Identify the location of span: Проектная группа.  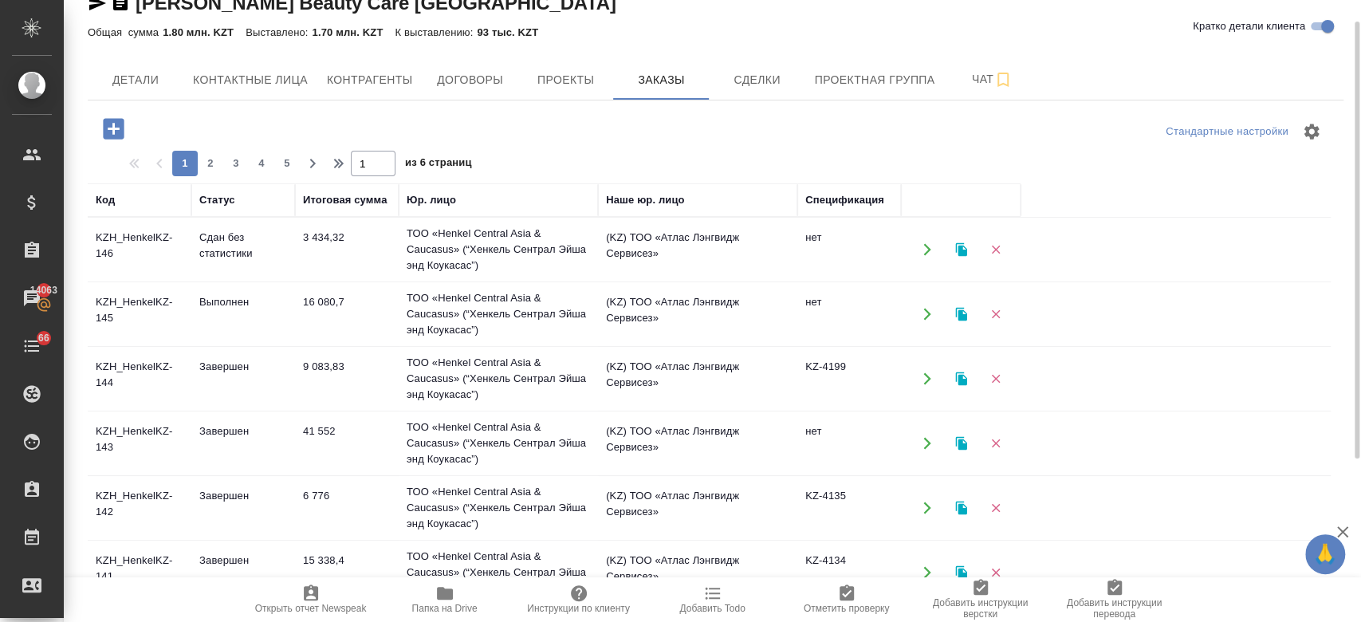
(874, 80).